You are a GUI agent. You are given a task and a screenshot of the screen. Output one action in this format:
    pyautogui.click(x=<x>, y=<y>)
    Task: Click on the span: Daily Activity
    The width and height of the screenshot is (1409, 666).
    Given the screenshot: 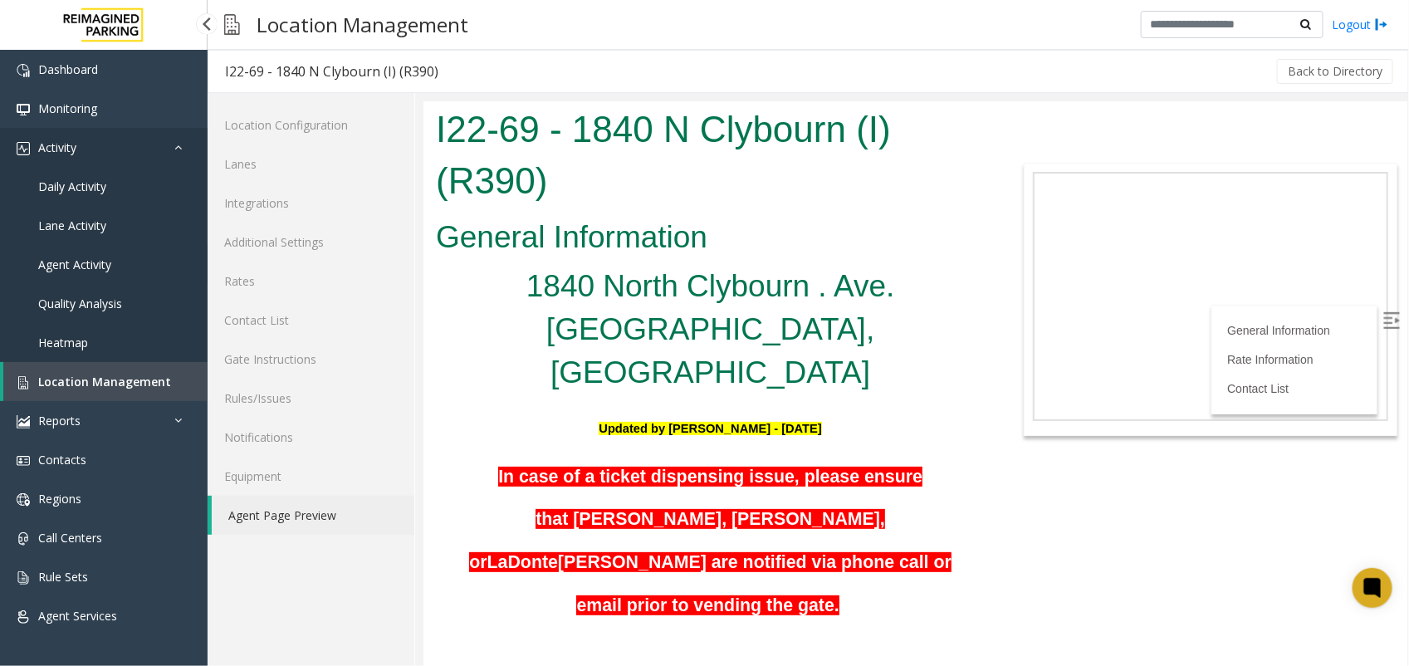 What is the action you would take?
    pyautogui.click(x=72, y=186)
    